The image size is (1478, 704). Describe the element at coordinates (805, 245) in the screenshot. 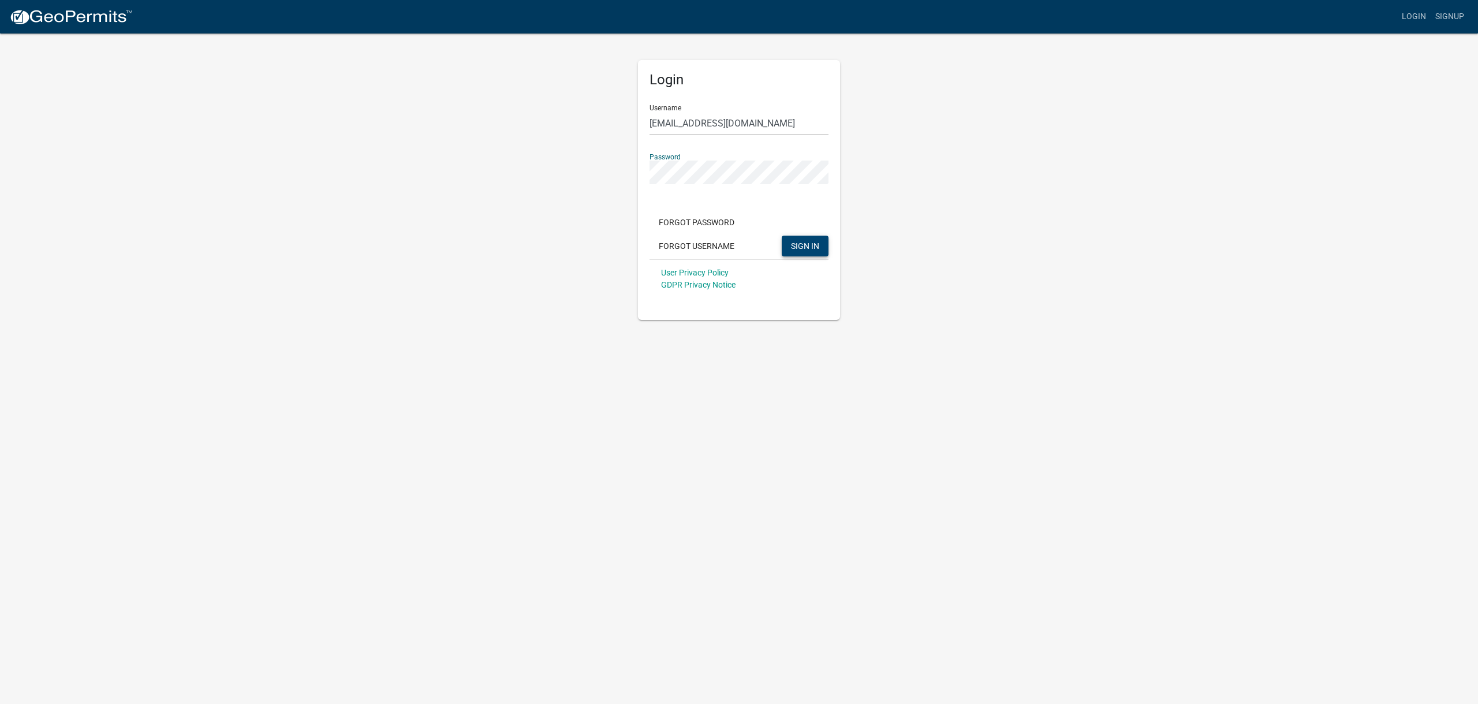

I see `span: SIGN IN` at that location.